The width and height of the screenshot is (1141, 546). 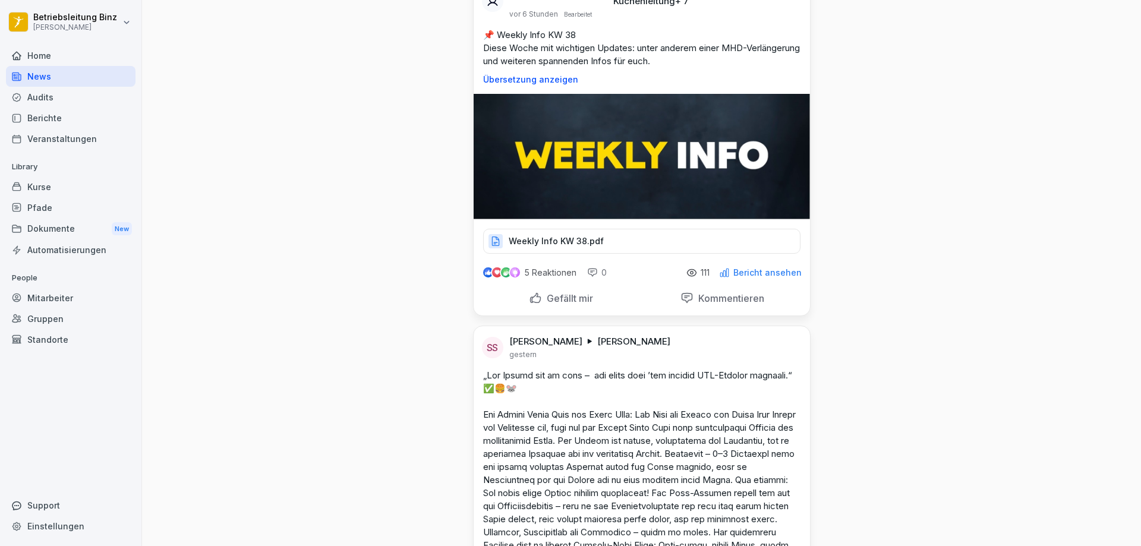 What do you see at coordinates (515, 273) in the screenshot?
I see `img: inspiring` at bounding box center [515, 273].